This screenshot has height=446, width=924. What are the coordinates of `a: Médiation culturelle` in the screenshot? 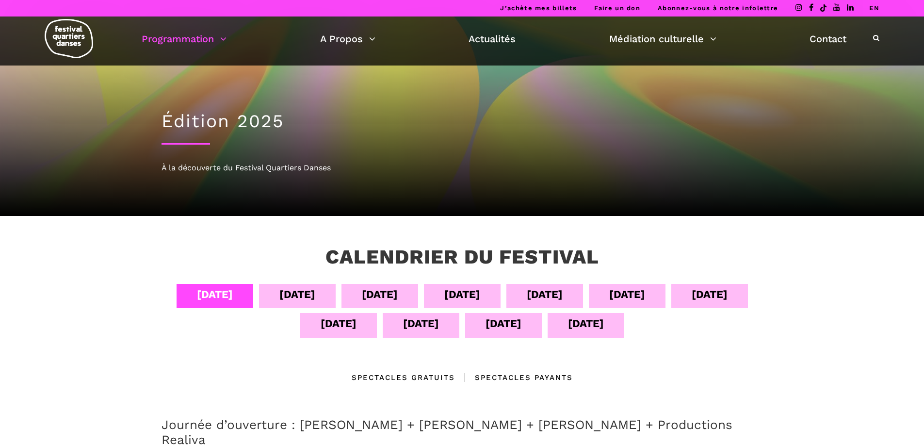 It's located at (663, 39).